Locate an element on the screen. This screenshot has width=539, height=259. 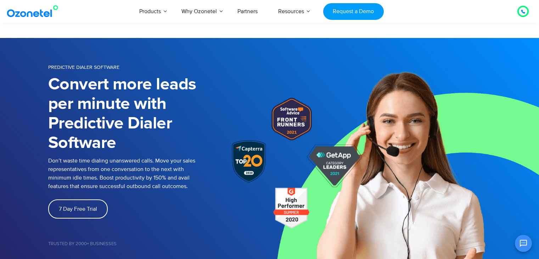
button: Open chat is located at coordinates (523, 243).